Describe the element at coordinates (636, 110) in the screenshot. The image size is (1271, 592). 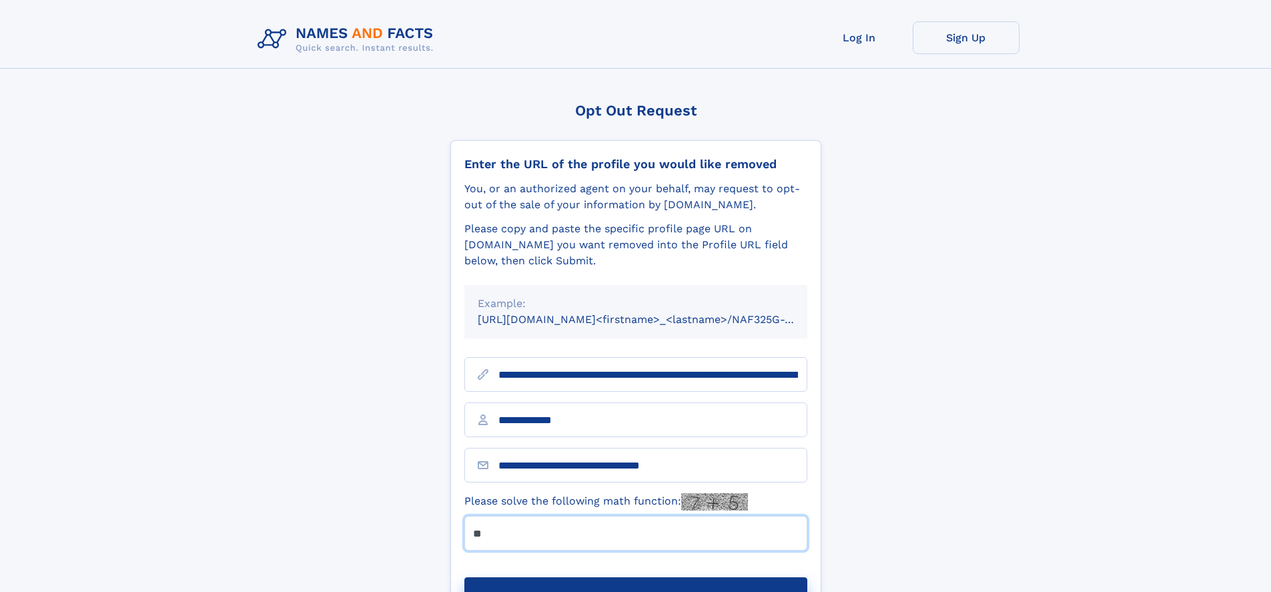
I see `div: Opt Out Request` at that location.